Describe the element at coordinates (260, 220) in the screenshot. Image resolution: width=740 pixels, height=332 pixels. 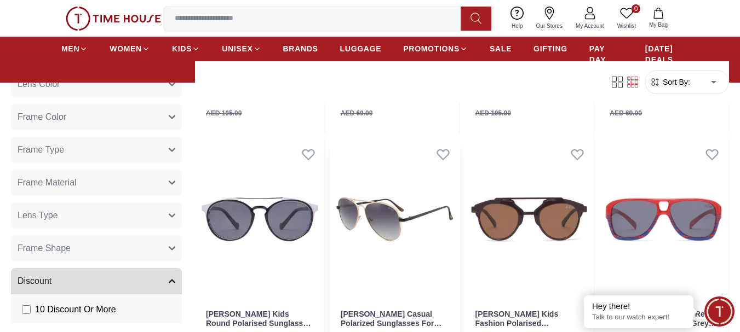
I see `a: Lee Cooper Kids Round Polarised Sunglasses Grey Lens - LCK109C02` at that location.